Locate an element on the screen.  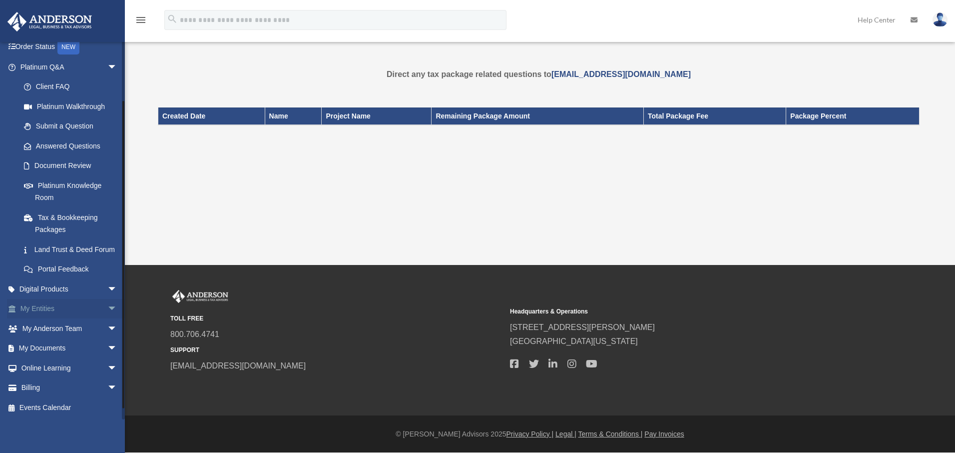
a: My Documentsarrow_drop_down is located at coordinates (69, 348).